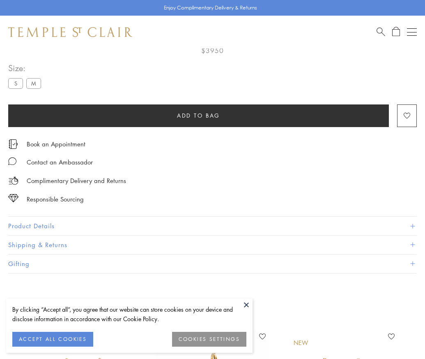 The height and width of the screenshot is (359, 425). I want to click on a: Book an Appointment, so click(56, 144).